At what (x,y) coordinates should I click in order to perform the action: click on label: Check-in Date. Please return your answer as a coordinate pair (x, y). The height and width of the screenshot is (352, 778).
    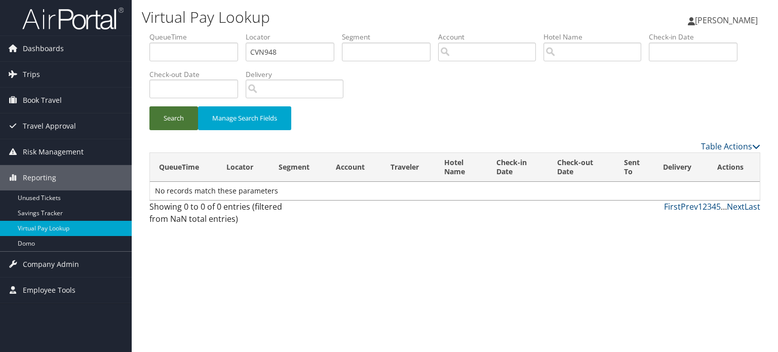
    Looking at the image, I should click on (697, 37).